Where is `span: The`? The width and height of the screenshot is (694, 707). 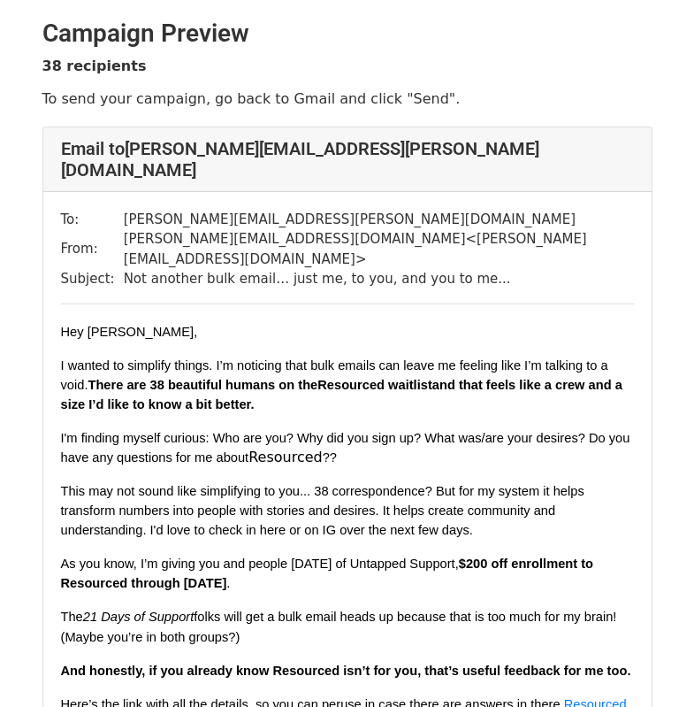 span: The is located at coordinates (72, 616).